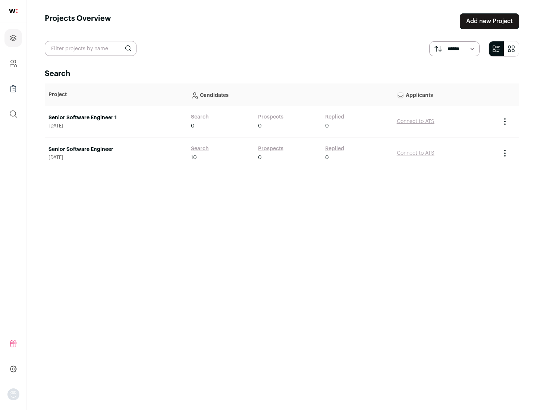 The image size is (537, 410). Describe the element at coordinates (13, 11) in the screenshot. I see `img: wellfound-shorthand-0d5821cbd27db2630d0214b213865d53afaa358527fdda9d0ea32b1df1b89c2c.svg` at that location.